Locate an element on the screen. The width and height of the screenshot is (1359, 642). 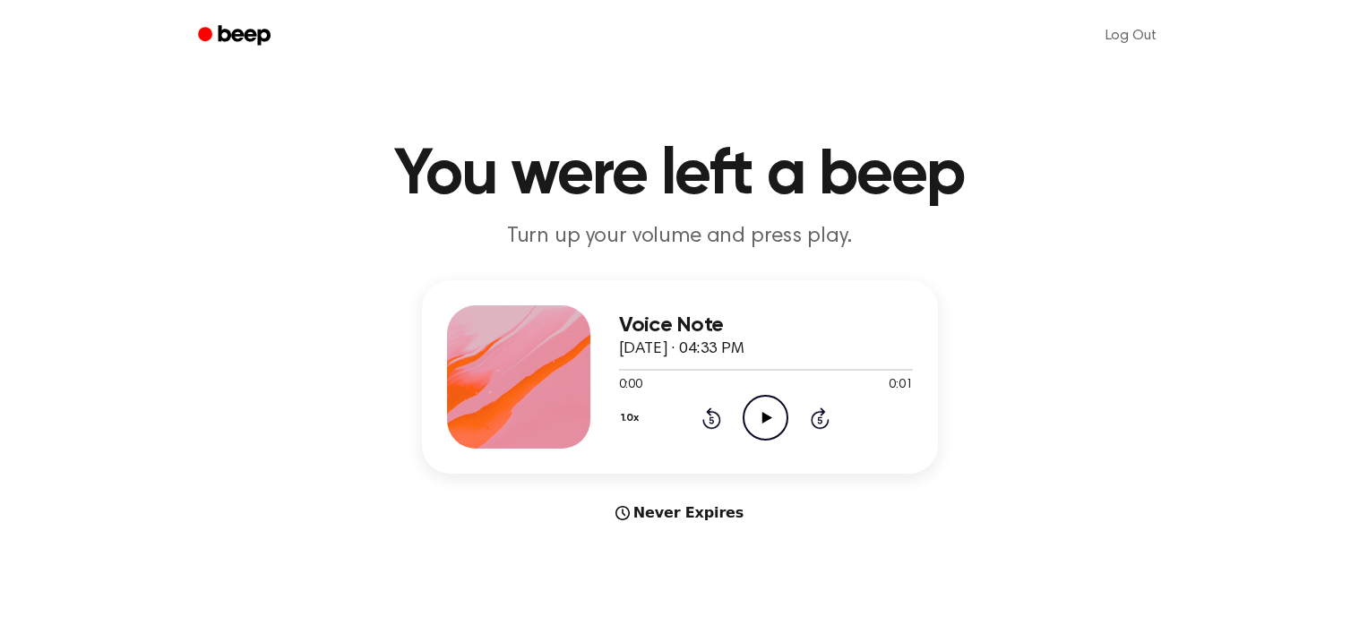
button: 1.0x is located at coordinates (632, 418).